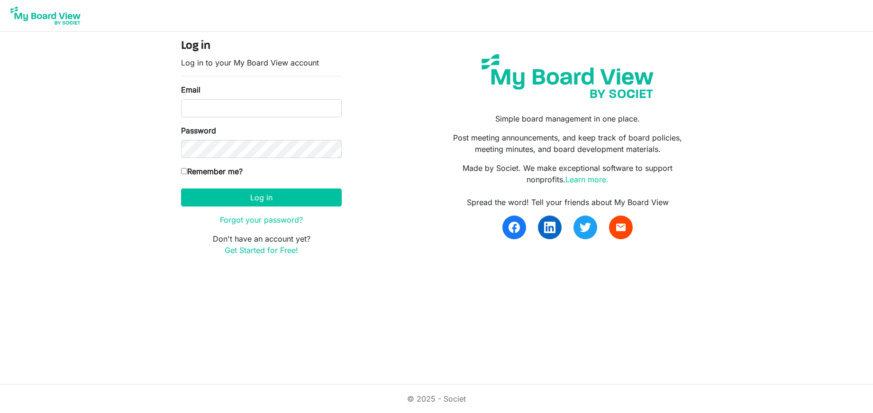 The height and width of the screenshot is (413, 873). I want to click on img: my-board-view-societ.svg, so click(568, 76).